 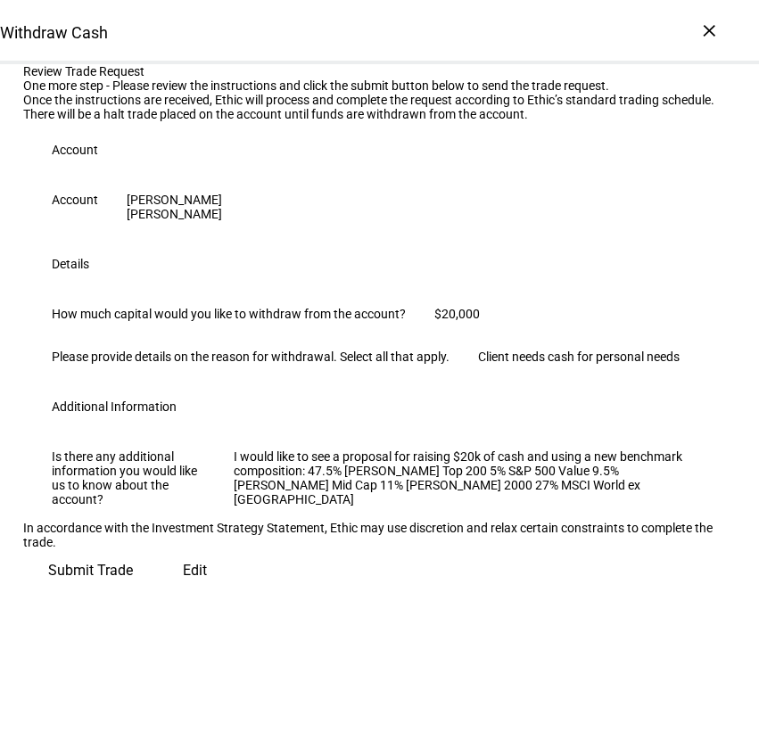 I want to click on div: Once the instructions are received, Ethic will process and complete the request according to Ethi..., so click(x=380, y=100).